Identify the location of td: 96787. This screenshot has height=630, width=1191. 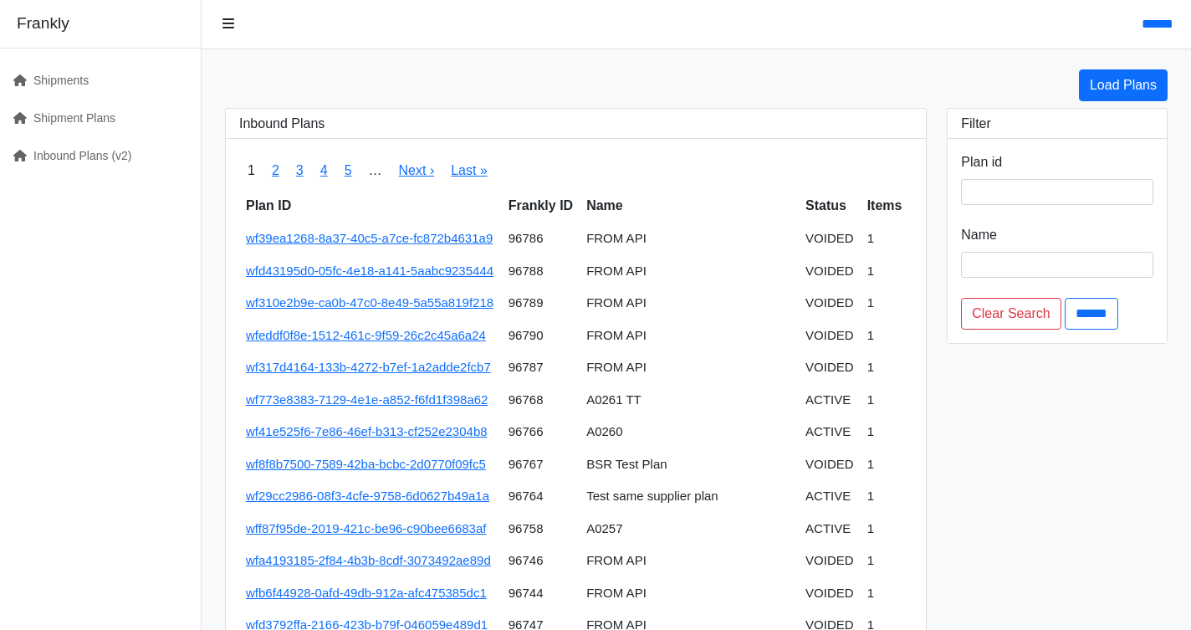
(540, 367).